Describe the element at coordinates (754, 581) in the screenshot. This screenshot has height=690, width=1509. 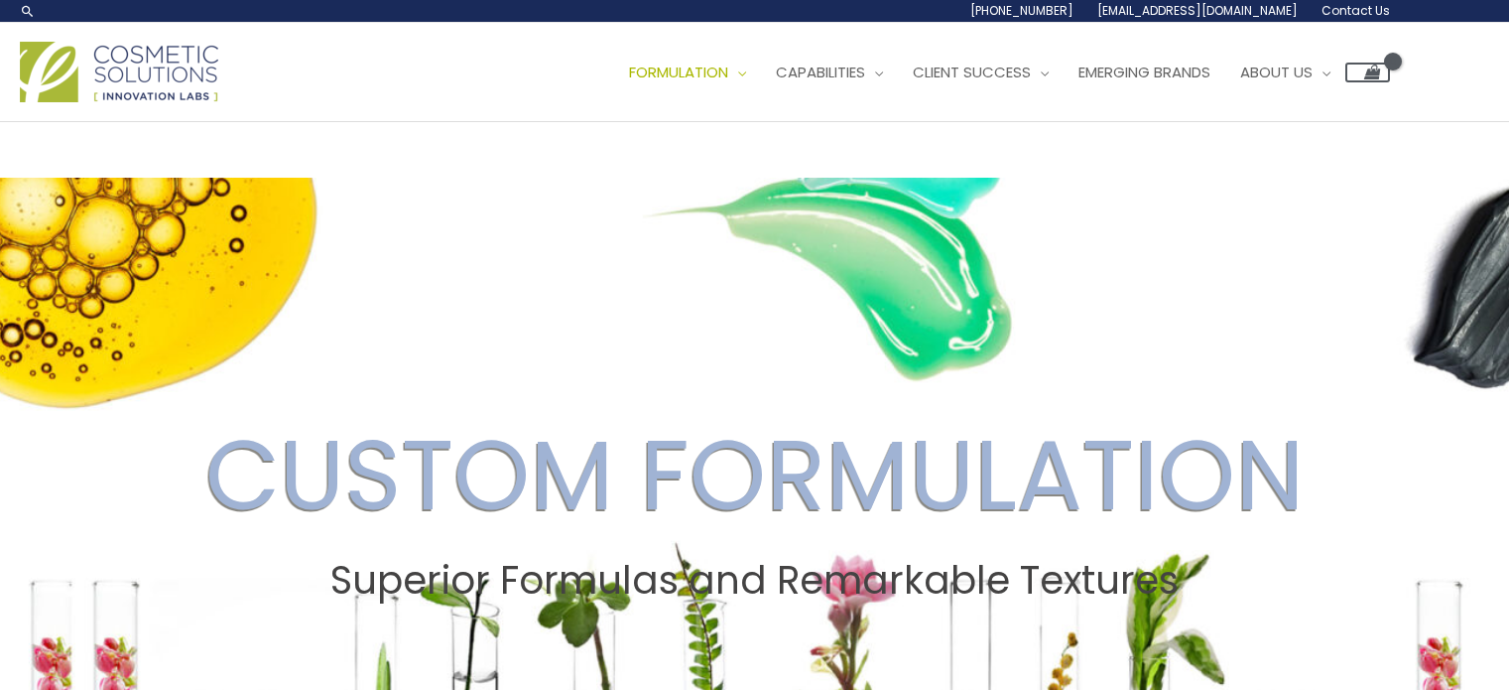
I see `h2: Superior Formulas and Remarkable Textures` at that location.